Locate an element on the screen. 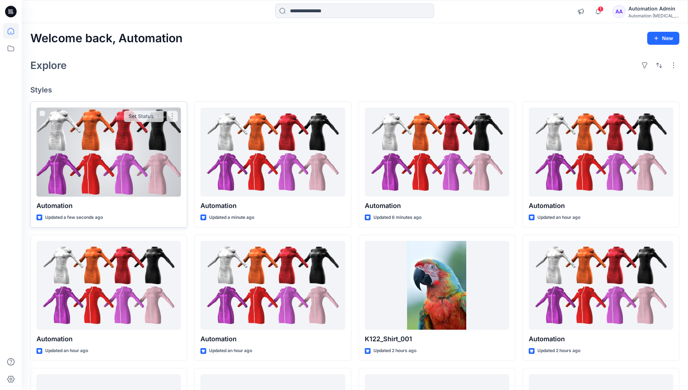 Image resolution: width=688 pixels, height=390 pixels. div: Automation Admin is located at coordinates (654, 9).